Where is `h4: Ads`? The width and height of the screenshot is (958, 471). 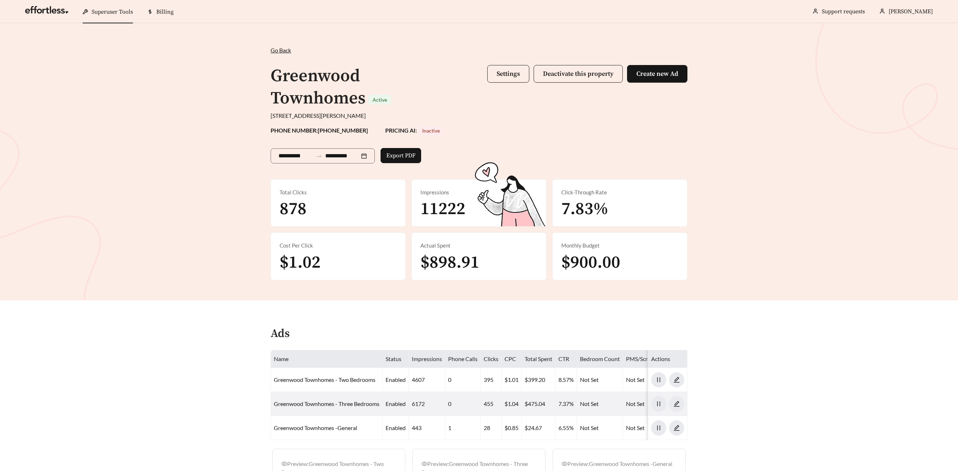 h4: Ads is located at coordinates (280, 334).